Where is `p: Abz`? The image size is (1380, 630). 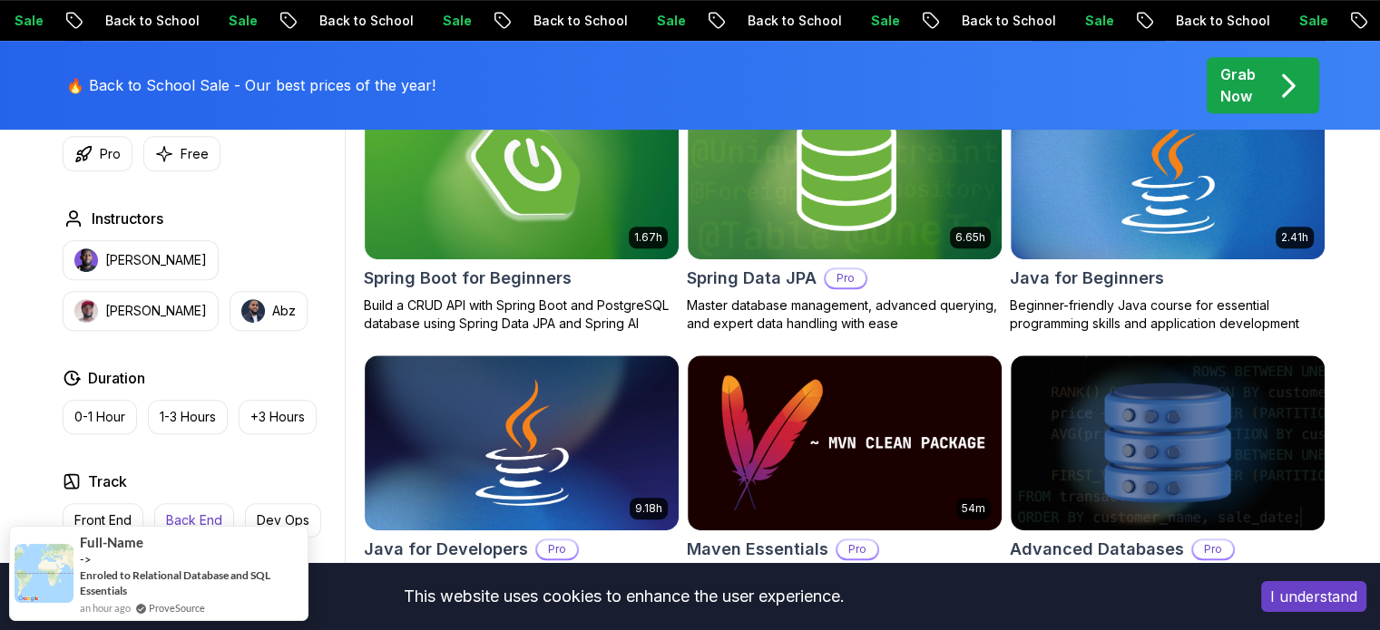 p: Abz is located at coordinates (284, 311).